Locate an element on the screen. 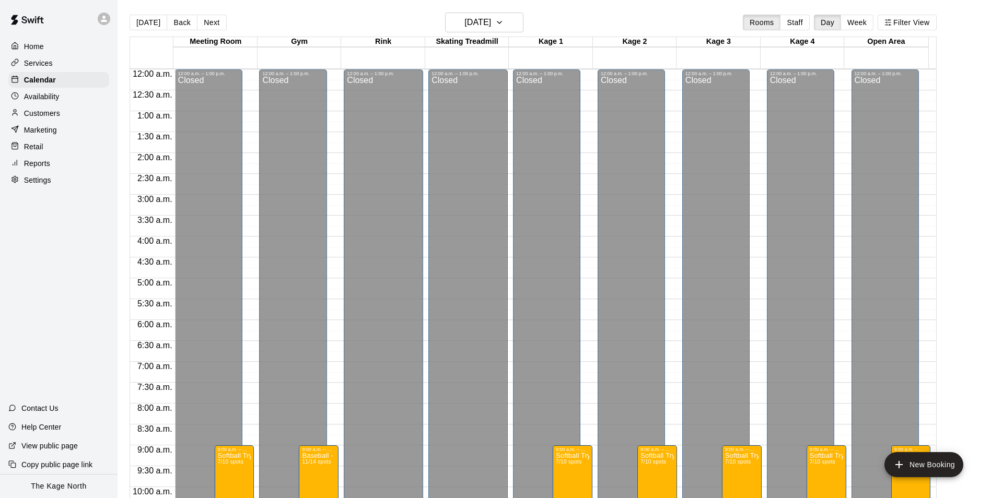 The width and height of the screenshot is (991, 498). p: Reports is located at coordinates (37, 164).